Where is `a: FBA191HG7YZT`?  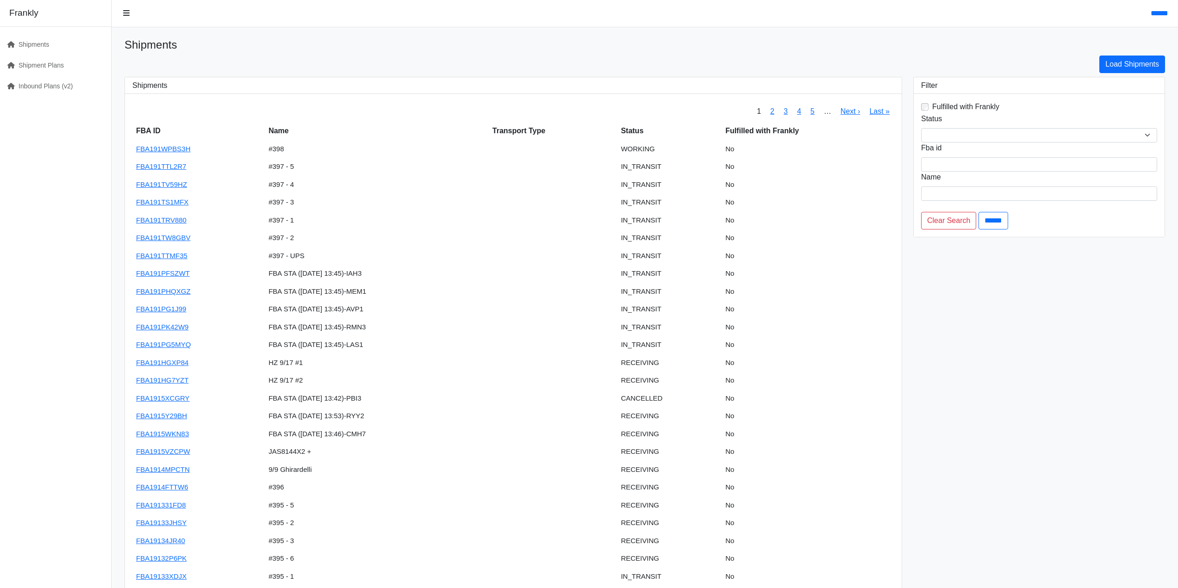 a: FBA191HG7YZT is located at coordinates (162, 380).